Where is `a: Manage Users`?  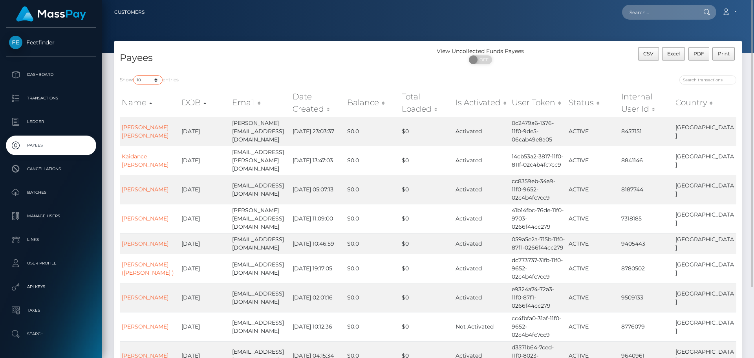 a: Manage Users is located at coordinates (51, 216).